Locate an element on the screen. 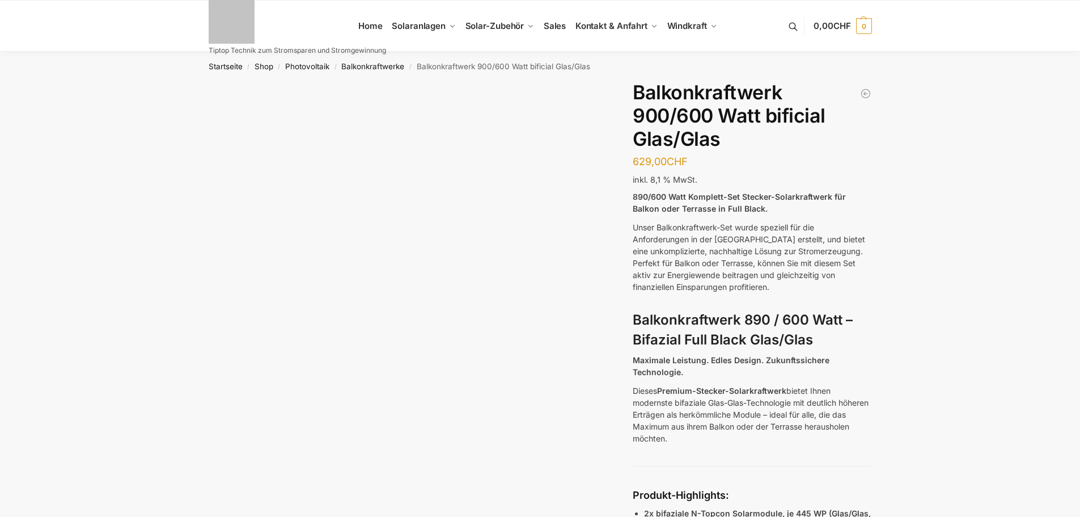 The height and width of the screenshot is (517, 1080). a: Sales is located at coordinates (555, 26).